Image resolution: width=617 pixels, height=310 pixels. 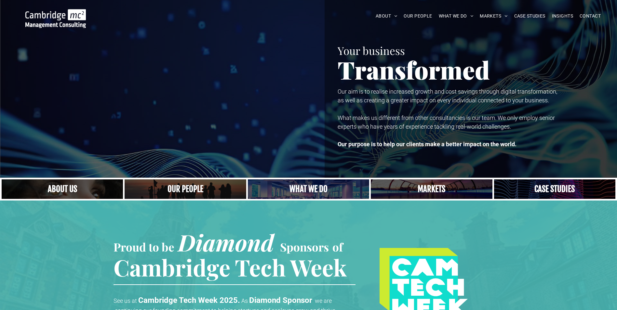 What do you see at coordinates (530, 16) in the screenshot?
I see `a: CASE STUDIES` at bounding box center [530, 16].